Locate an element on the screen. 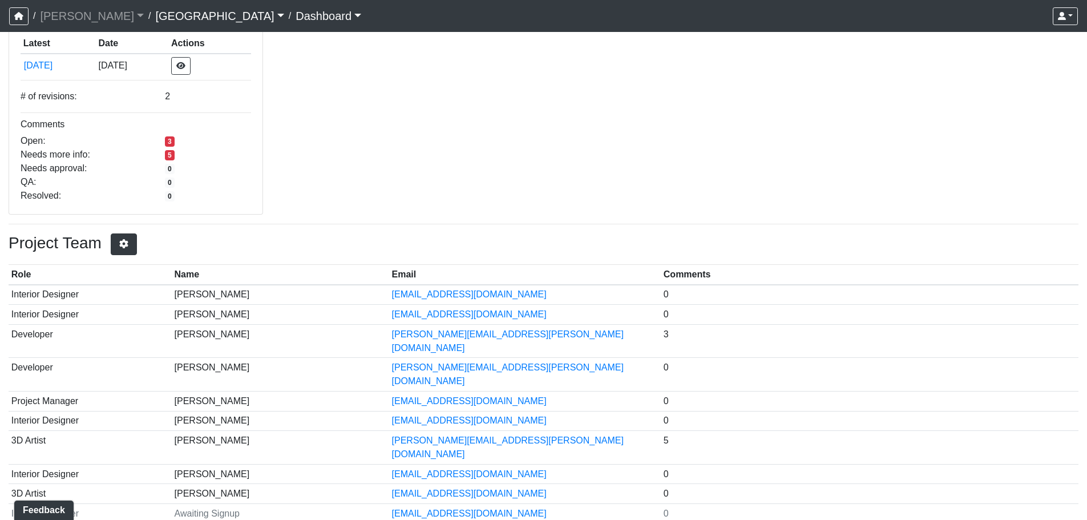 The image size is (1087, 520). th: Email is located at coordinates (525, 274).